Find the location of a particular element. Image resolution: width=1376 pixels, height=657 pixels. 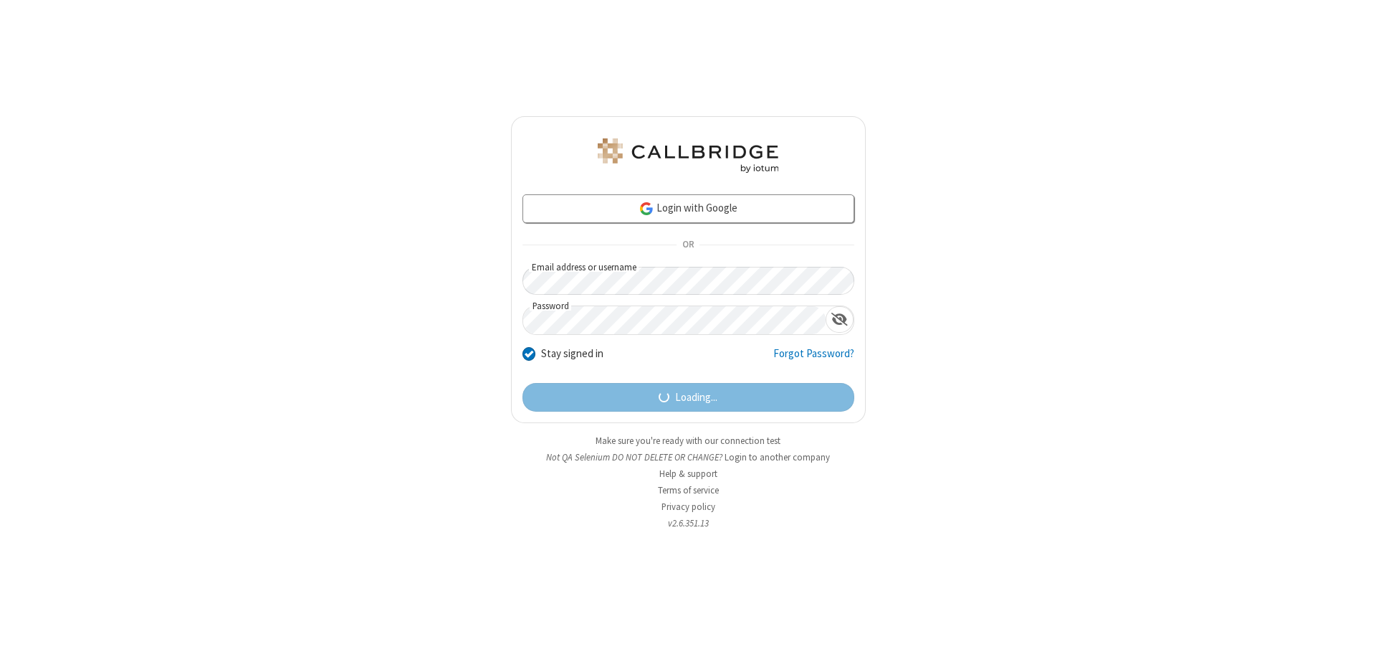

input: Email address or username is located at coordinates (688, 280).